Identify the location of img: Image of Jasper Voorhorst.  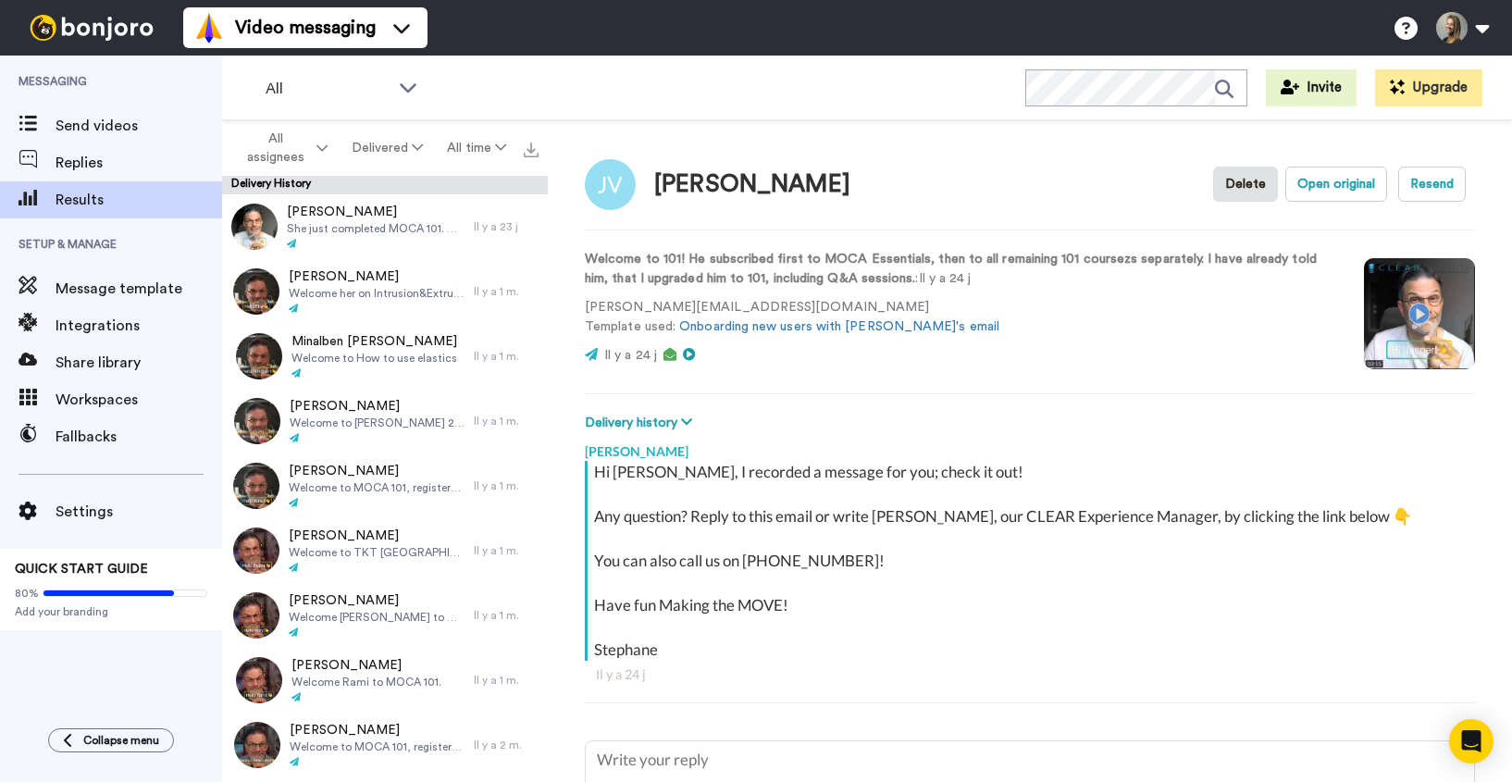
(610, 184).